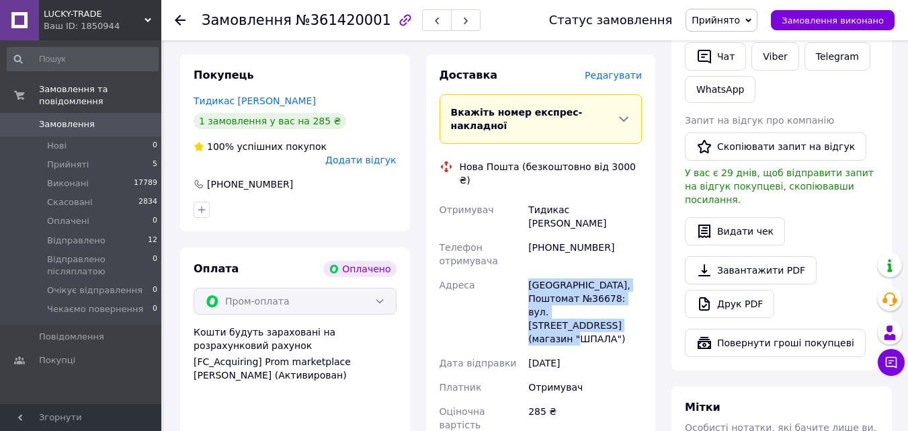  I want to click on div: Кошти будуть зараховані на розрахунковий рахунок, so click(295, 354).